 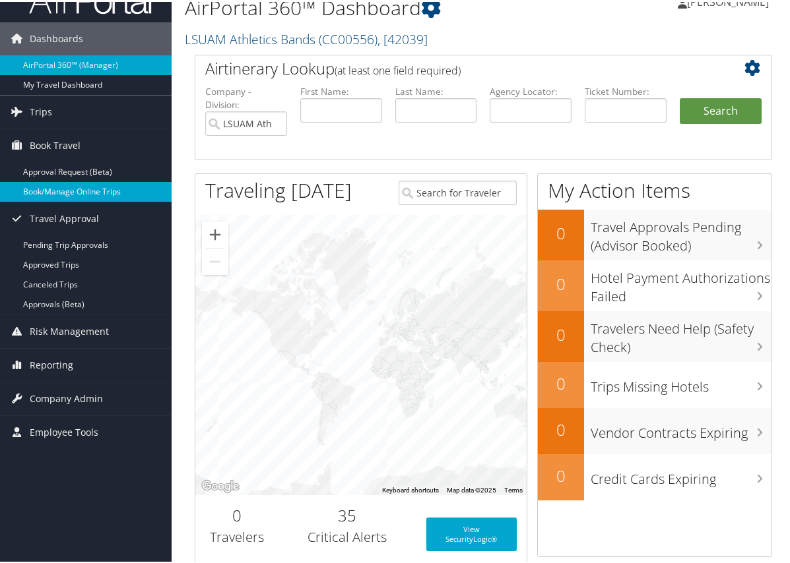 What do you see at coordinates (220, 485) in the screenshot?
I see `a: Open this area in Google Maps (opens a new window)` at bounding box center [220, 485].